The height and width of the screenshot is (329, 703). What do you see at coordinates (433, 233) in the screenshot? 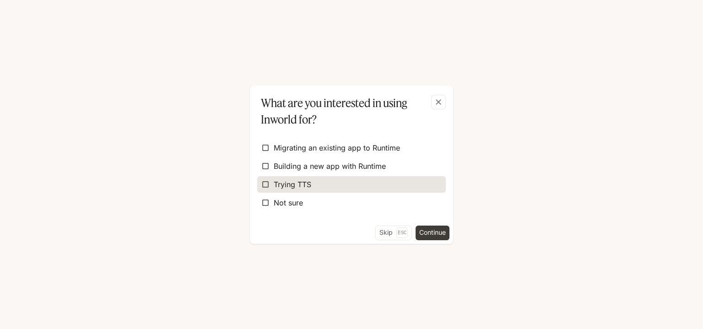
I see `button: Continue` at bounding box center [433, 233].